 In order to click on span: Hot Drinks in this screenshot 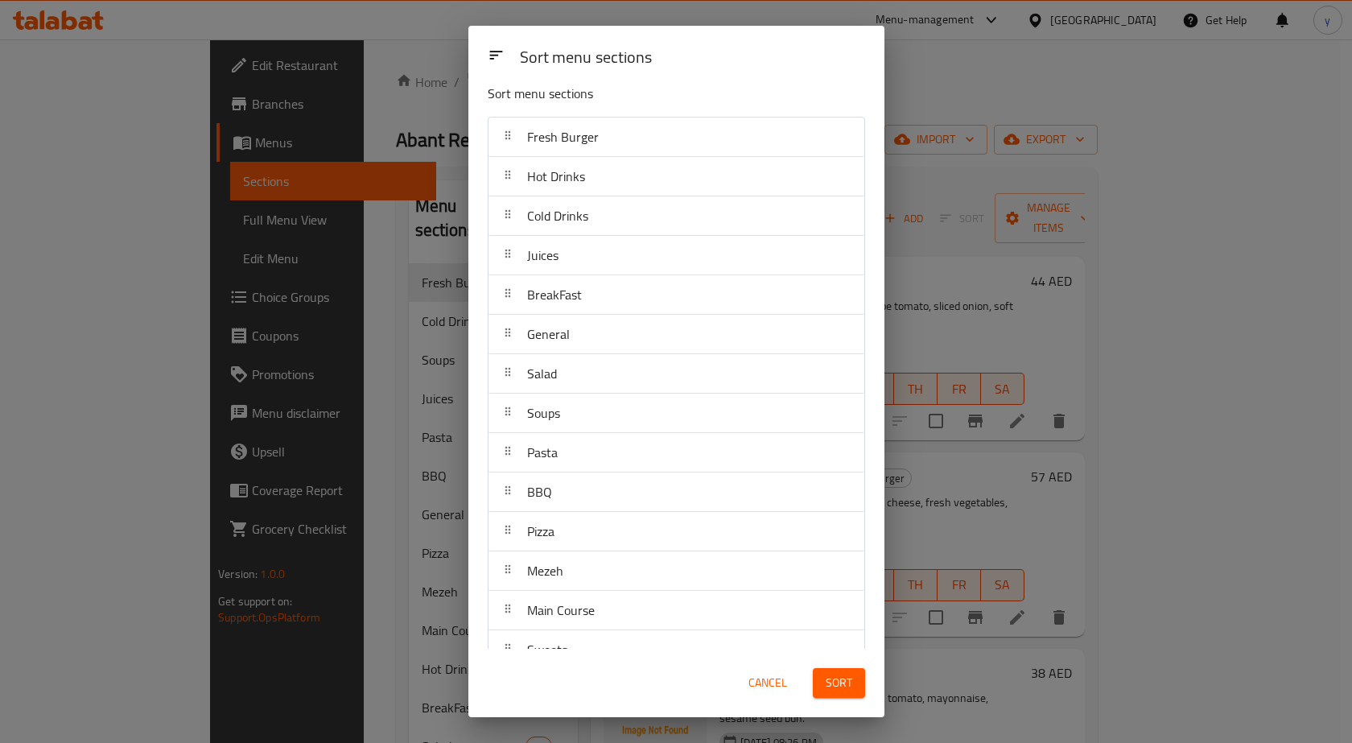, I will do `click(556, 176)`.